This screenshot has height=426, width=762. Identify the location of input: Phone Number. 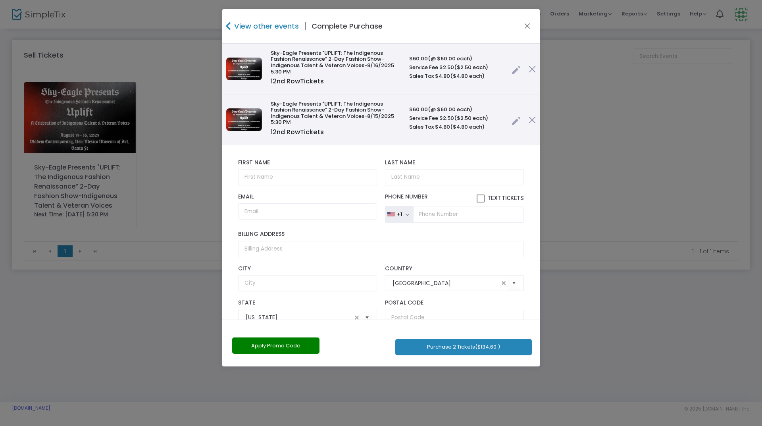
(469, 214).